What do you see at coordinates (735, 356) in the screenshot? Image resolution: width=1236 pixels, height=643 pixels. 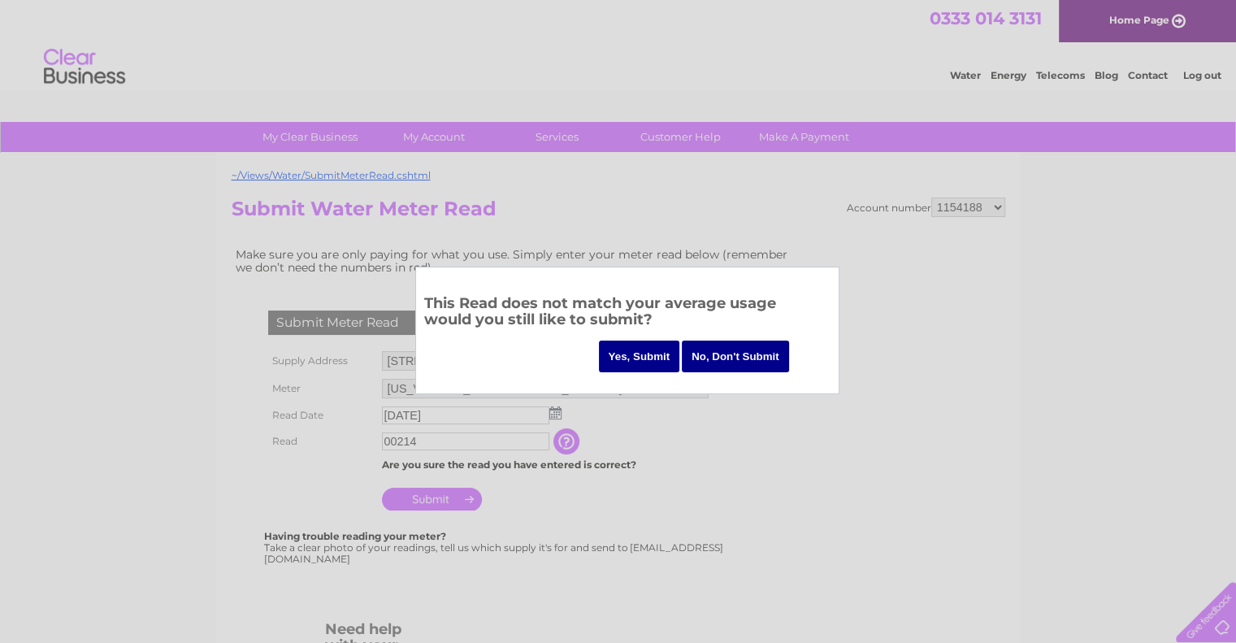 I see `input: No, Don't Submit` at bounding box center [735, 356].